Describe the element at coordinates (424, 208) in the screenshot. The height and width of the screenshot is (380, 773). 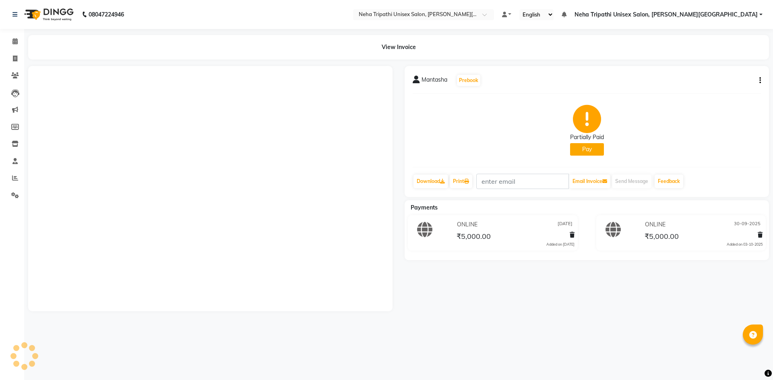
I see `span: Payments` at that location.